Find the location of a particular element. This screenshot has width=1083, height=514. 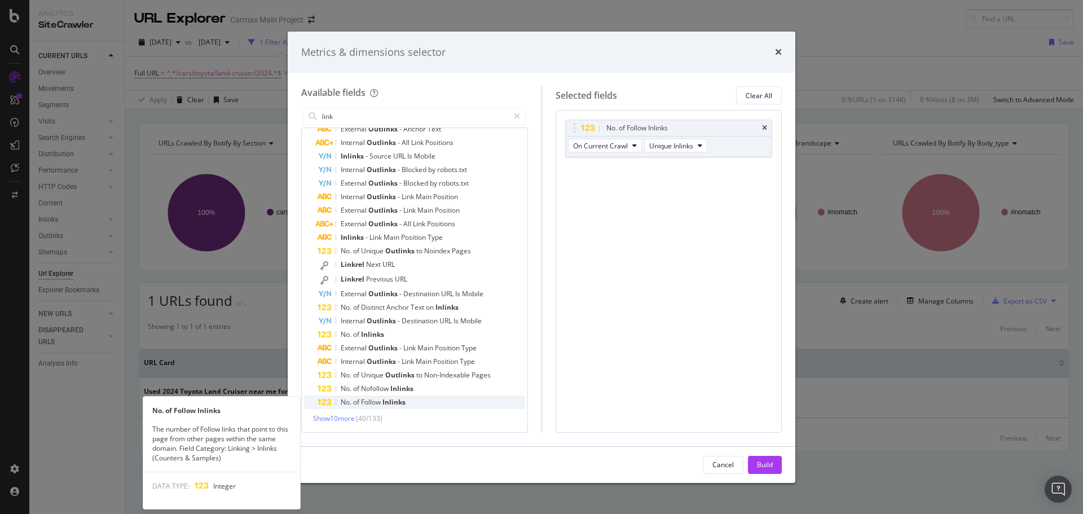

div: Metrics & dimensions selector is located at coordinates (374, 52).